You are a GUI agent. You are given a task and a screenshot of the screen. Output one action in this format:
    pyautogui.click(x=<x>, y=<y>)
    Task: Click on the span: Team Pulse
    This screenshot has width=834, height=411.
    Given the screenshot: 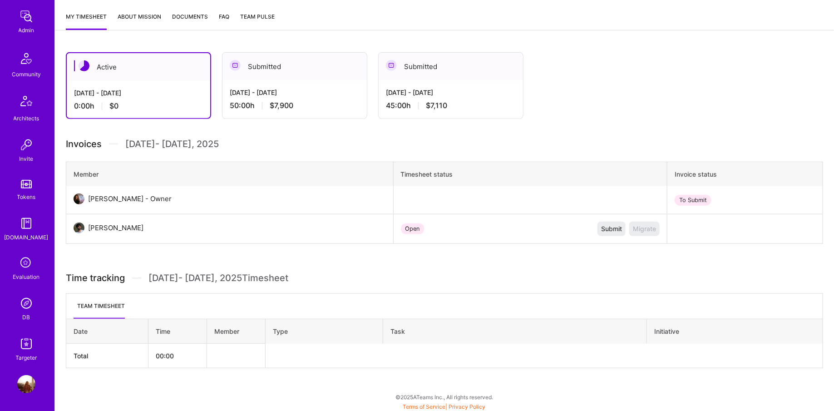 What is the action you would take?
    pyautogui.click(x=257, y=16)
    